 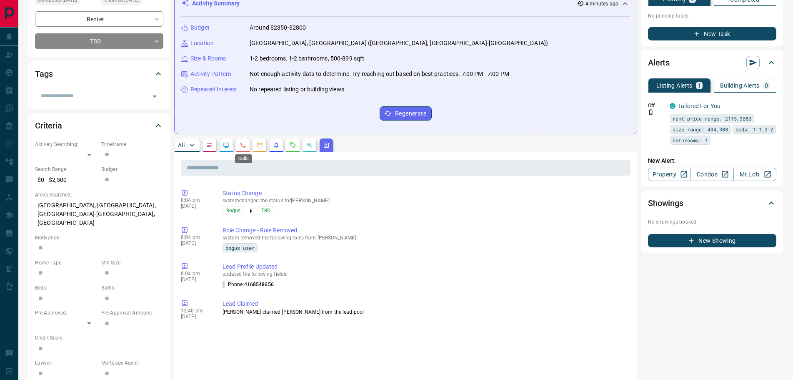 I want to click on p: No showings booked, so click(x=712, y=222).